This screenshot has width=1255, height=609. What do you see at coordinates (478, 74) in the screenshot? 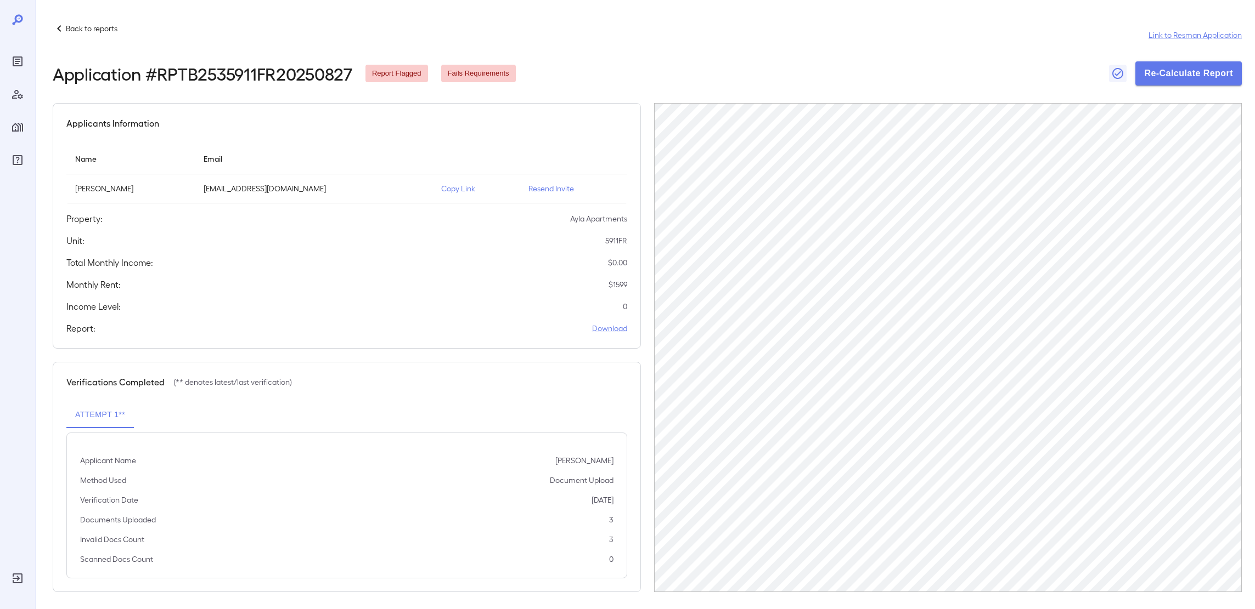
I see `span: Fails Requirements` at bounding box center [478, 74].